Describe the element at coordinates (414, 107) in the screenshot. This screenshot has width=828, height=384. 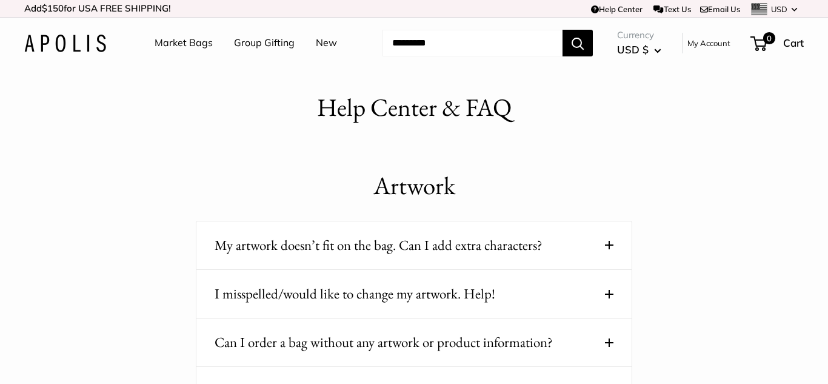
I see `h1: Help Center & FAQ` at that location.